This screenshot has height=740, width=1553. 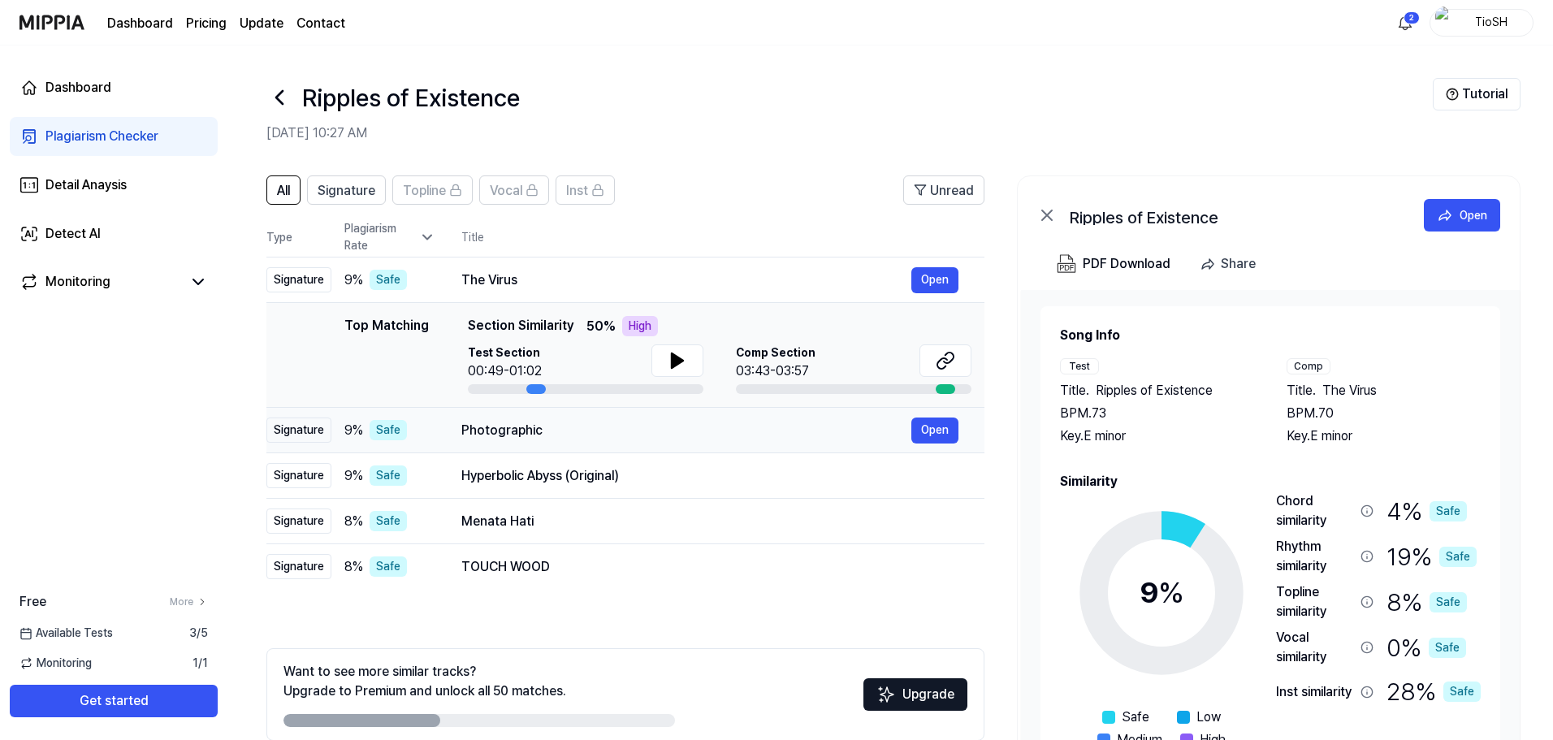 I want to click on button: Tutorial, so click(x=1477, y=94).